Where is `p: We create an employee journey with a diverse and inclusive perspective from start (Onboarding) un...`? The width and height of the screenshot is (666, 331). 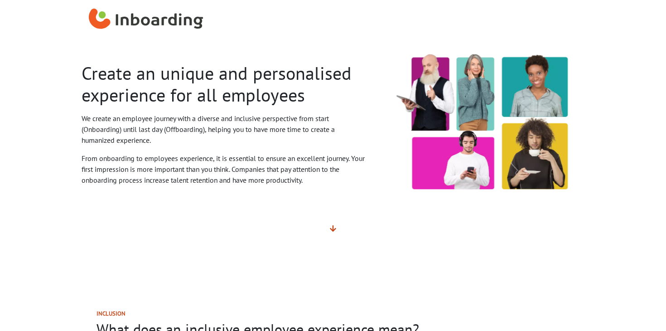 p: We create an employee journey with a diverse and inclusive perspective from start (Onboarding) un... is located at coordinates (225, 129).